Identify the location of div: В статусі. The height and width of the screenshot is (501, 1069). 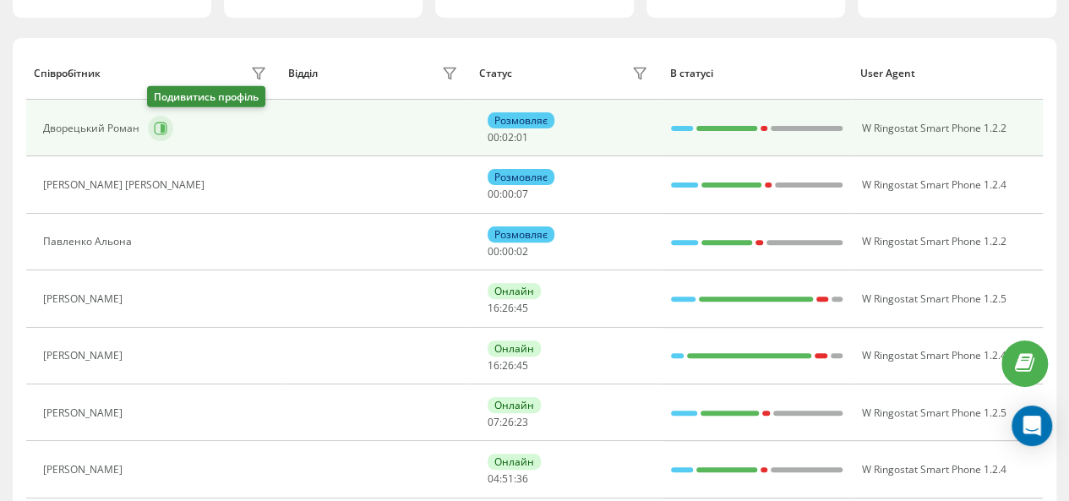
(756, 74).